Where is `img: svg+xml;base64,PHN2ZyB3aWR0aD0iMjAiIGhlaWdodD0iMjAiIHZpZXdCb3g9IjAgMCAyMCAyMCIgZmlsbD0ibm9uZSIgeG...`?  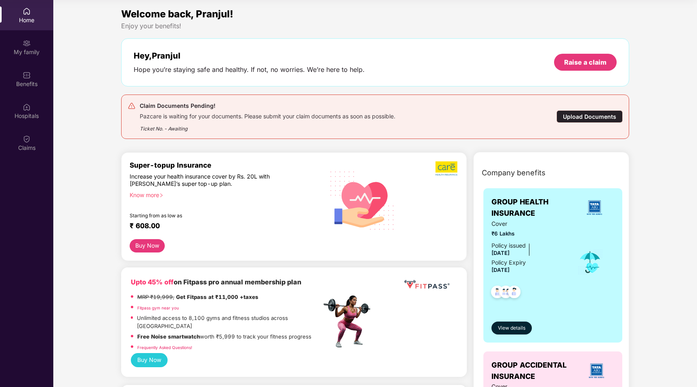 img: svg+xml;base64,PHN2ZyB3aWR0aD0iMjAiIGhlaWdodD0iMjAiIHZpZXdCb3g9IjAgMCAyMCAyMCIgZmlsbD0ibm9uZSIgeG... is located at coordinates (27, 43).